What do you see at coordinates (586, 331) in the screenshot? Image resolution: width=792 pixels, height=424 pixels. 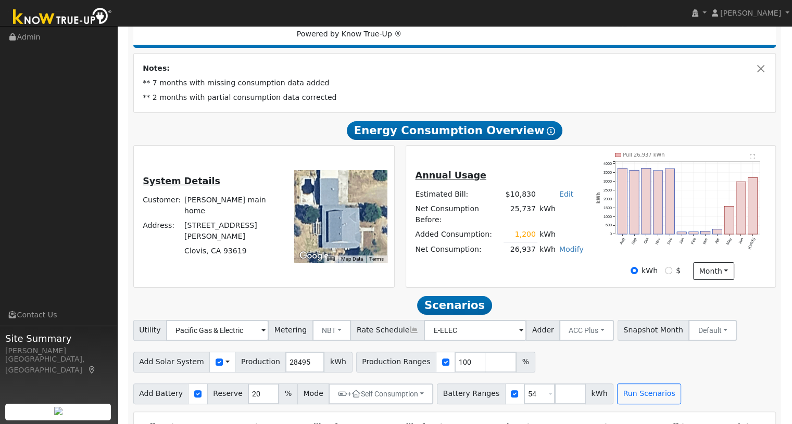 I see `button: ACC Plus` at bounding box center [586, 331].